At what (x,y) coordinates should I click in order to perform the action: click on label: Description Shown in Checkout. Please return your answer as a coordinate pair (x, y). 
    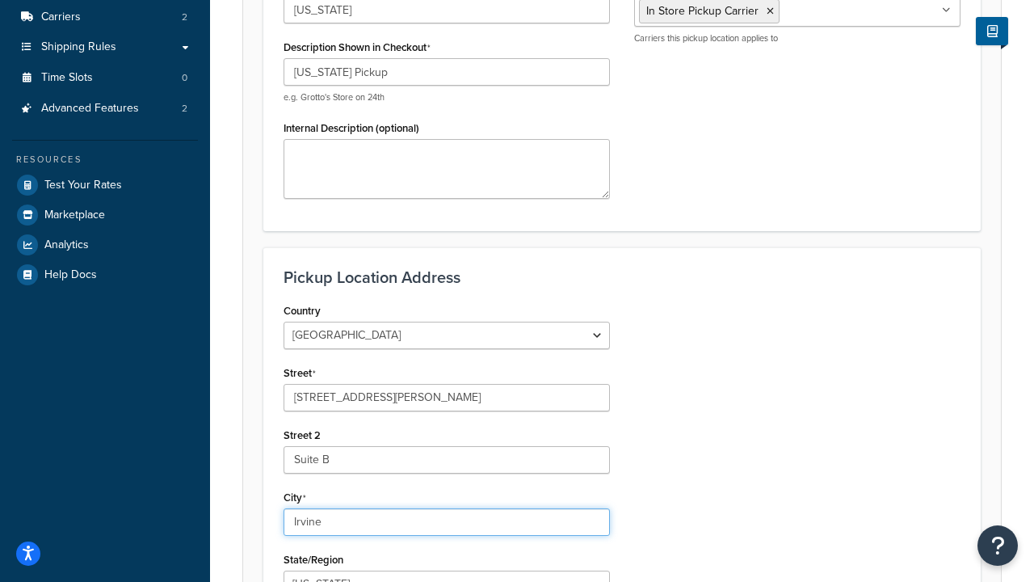
    Looking at the image, I should click on (357, 48).